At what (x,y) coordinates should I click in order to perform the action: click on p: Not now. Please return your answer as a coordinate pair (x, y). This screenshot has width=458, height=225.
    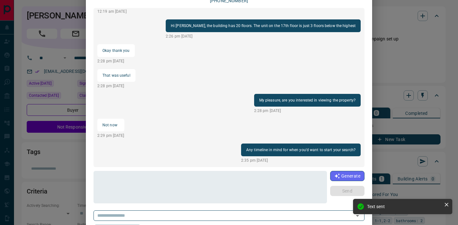
    Looking at the image, I should click on (111, 125).